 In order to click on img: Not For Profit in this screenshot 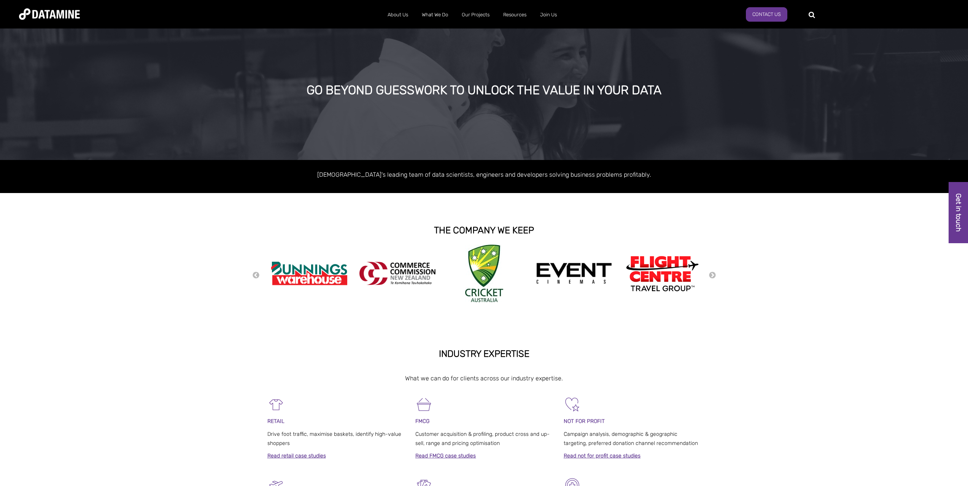, I will do `click(572, 405)`.